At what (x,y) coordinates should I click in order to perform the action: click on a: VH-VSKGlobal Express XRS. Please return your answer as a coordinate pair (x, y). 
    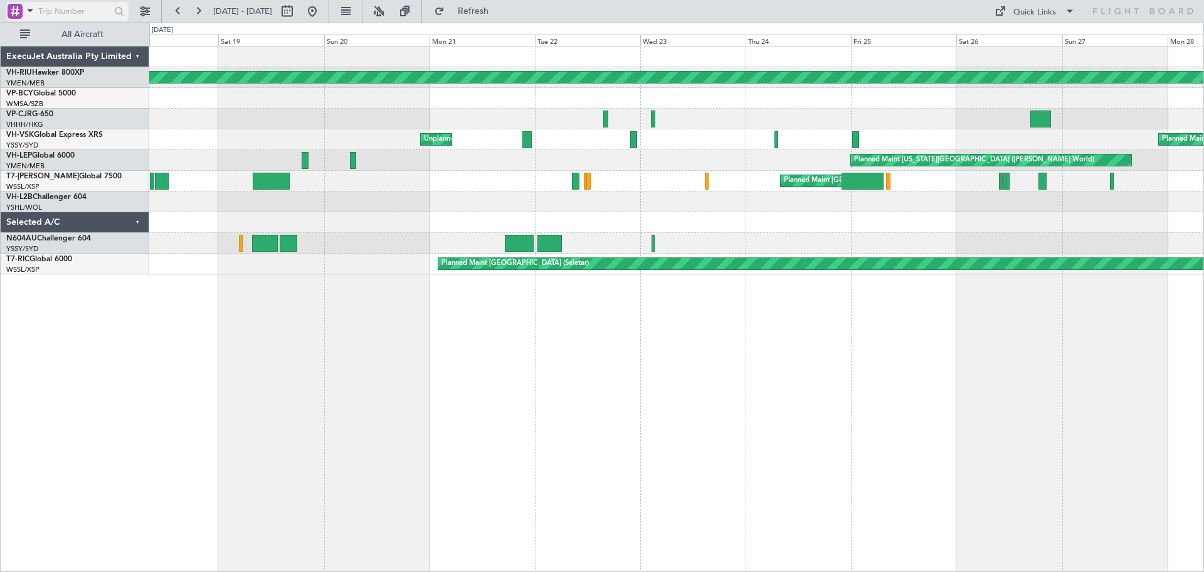
    Looking at the image, I should click on (55, 135).